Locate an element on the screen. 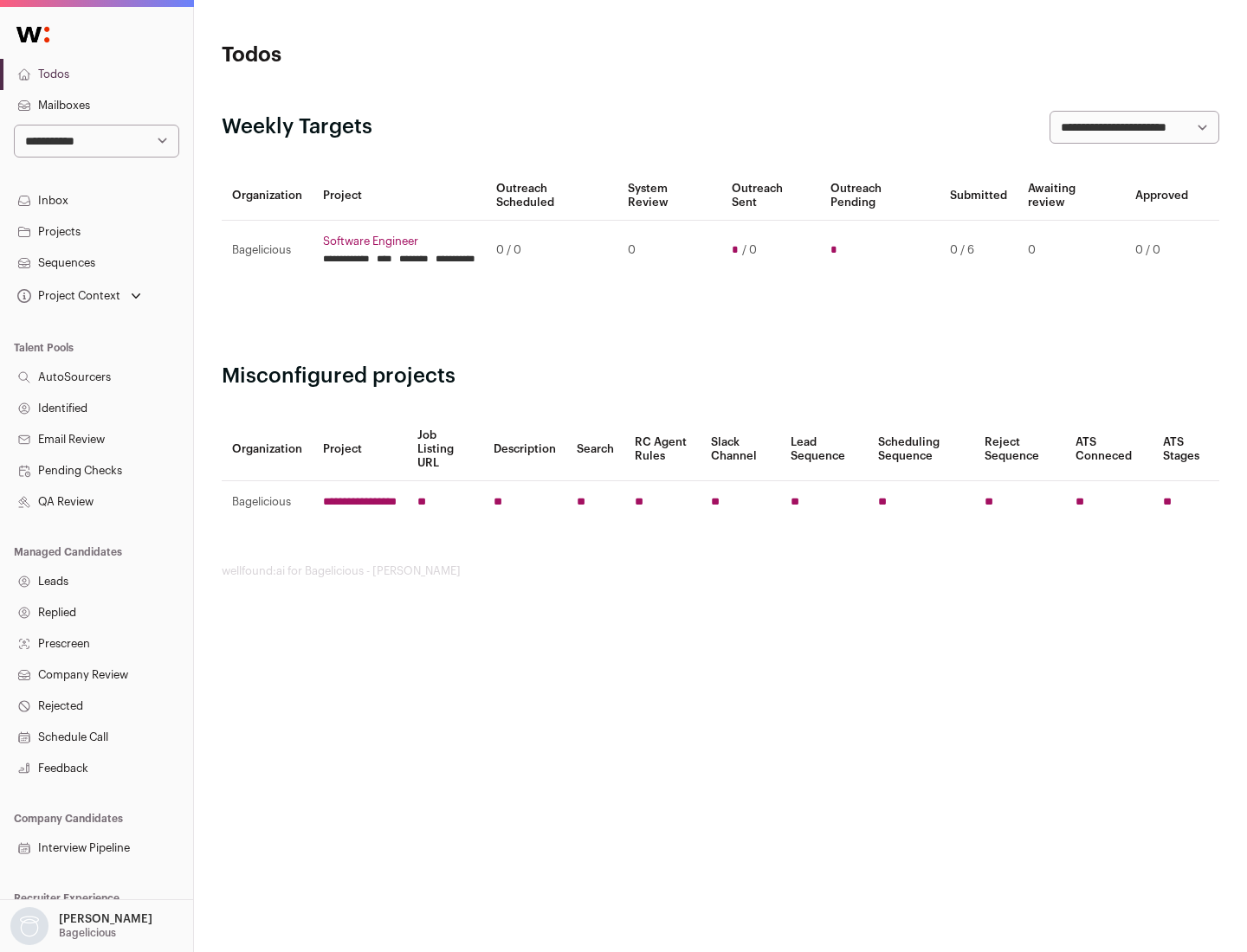  th: Lead Sequence is located at coordinates (823, 449).